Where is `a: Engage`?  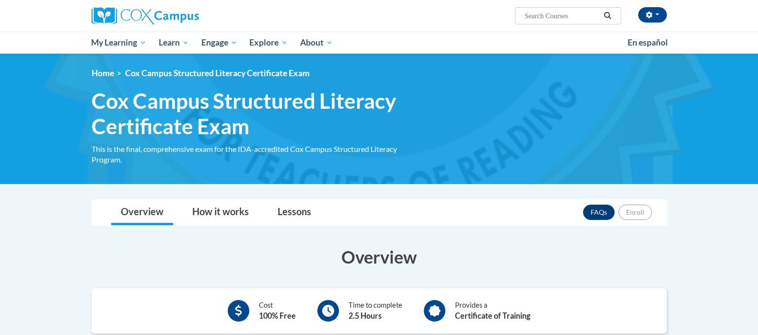 a: Engage is located at coordinates (219, 43).